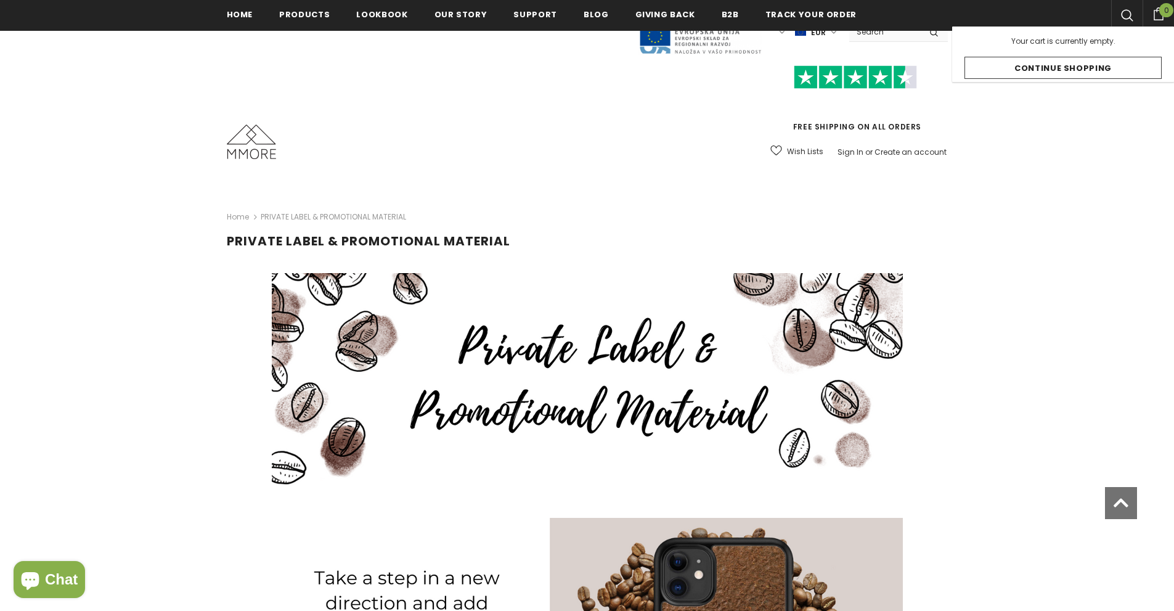  I want to click on span: FREE SHIPPING ON ALL ORDERS, so click(855, 101).